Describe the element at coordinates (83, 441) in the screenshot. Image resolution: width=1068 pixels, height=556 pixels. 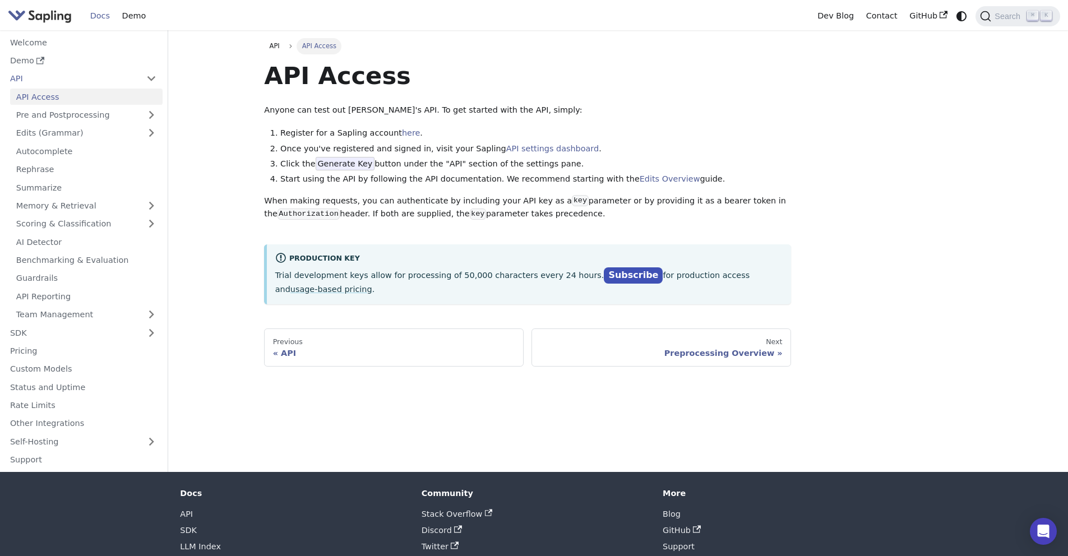
I see `a: Self-Hosting` at that location.